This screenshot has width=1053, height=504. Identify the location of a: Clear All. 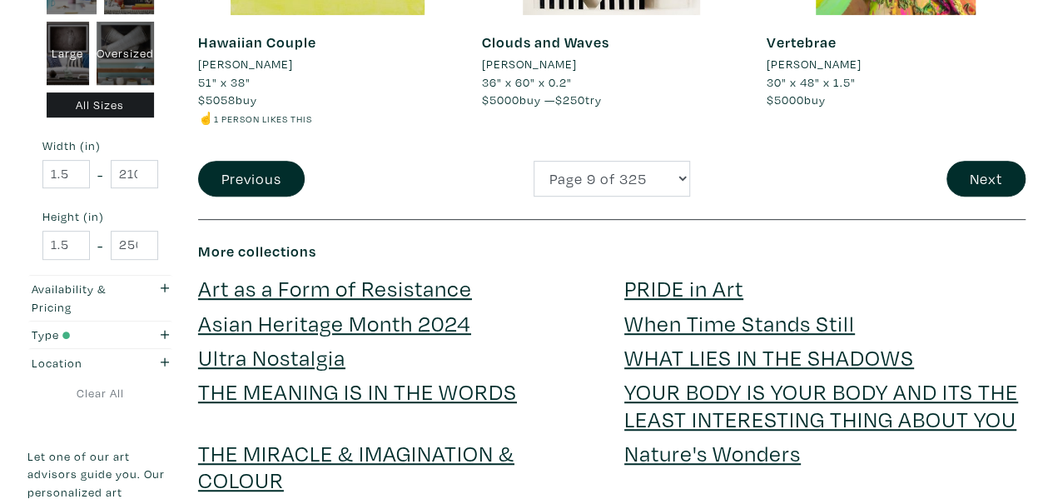
(100, 393).